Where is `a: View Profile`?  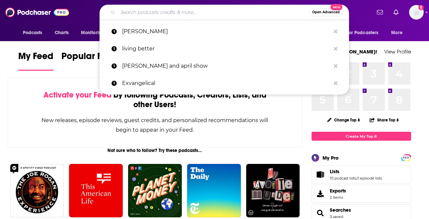
a: View Profile is located at coordinates (397, 51).